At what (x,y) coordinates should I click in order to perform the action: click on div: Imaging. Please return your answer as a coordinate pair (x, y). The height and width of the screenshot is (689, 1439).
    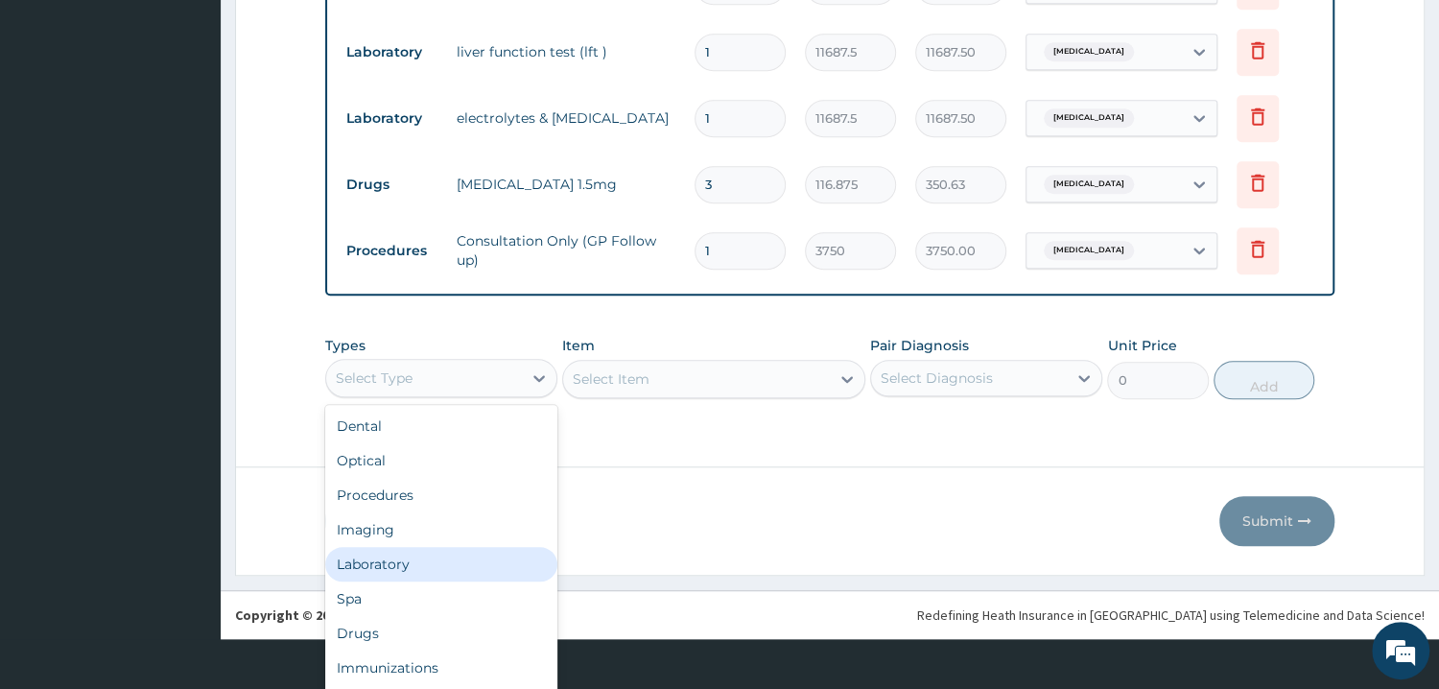
    Looking at the image, I should click on (441, 530).